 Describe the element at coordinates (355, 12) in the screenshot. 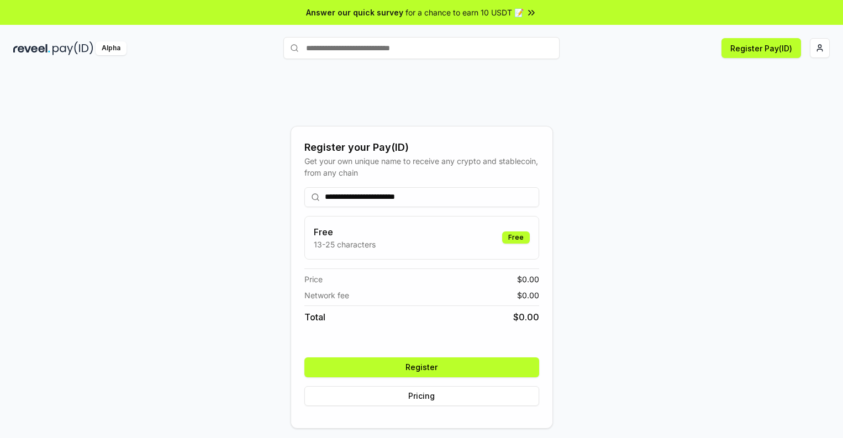

I see `span: Answer our quick survey` at that location.